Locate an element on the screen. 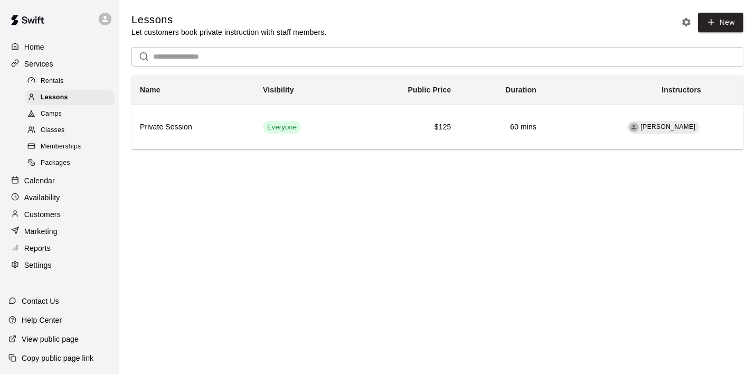 This screenshot has height=374, width=756. a: Classes is located at coordinates (72, 130).